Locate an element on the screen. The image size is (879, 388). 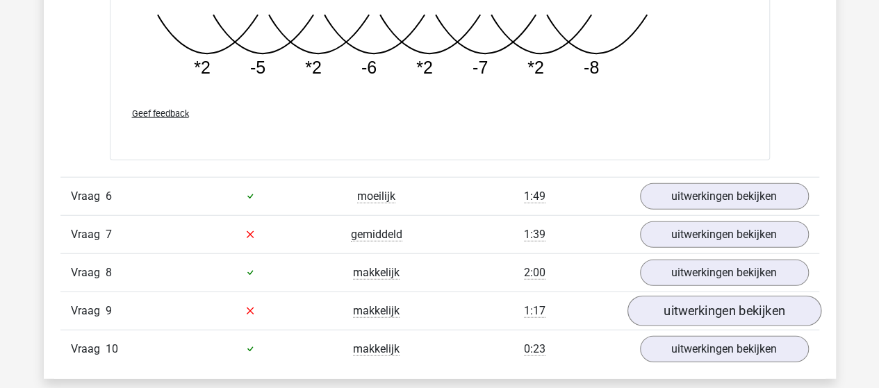
tspan: -5 is located at coordinates (257, 67).